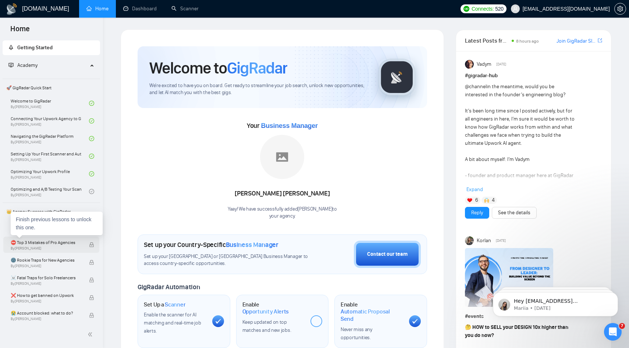 This screenshot has width=629, height=348. I want to click on button: Reply, so click(477, 213).